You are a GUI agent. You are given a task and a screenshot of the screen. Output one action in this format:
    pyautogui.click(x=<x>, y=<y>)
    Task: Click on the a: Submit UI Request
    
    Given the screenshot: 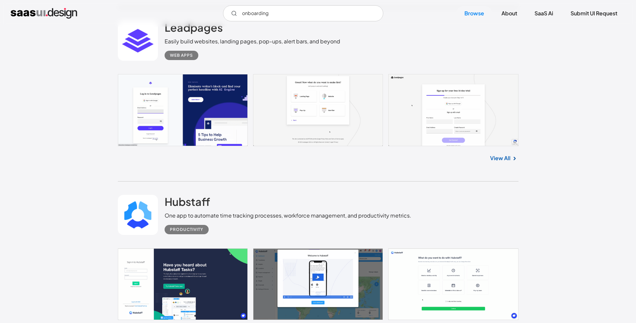 What is the action you would take?
    pyautogui.click(x=594, y=13)
    